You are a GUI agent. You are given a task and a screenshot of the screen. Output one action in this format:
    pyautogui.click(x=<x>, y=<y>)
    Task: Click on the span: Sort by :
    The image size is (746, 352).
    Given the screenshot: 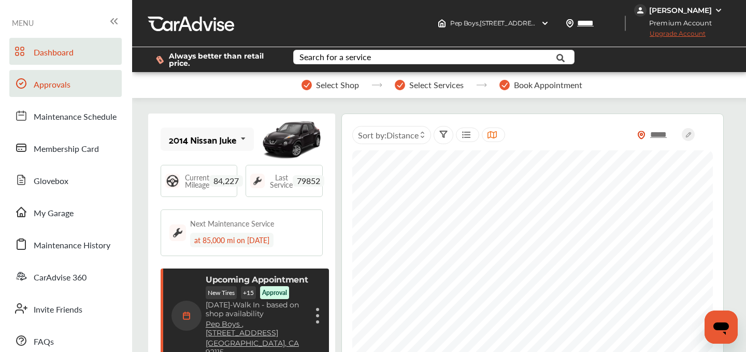 What is the action you would take?
    pyautogui.click(x=388, y=135)
    